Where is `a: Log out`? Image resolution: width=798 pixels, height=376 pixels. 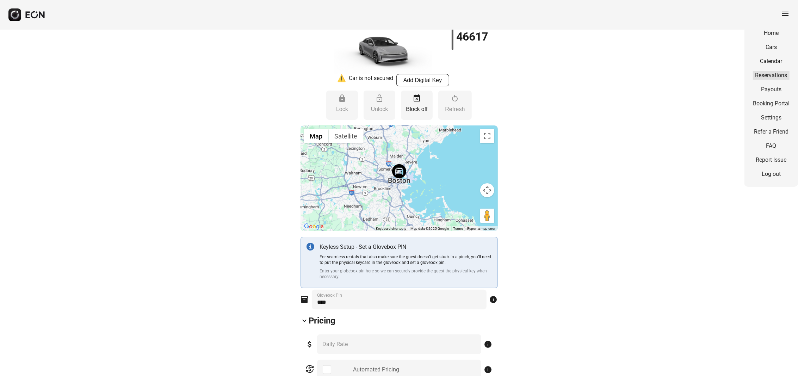
a: Log out is located at coordinates (771, 174).